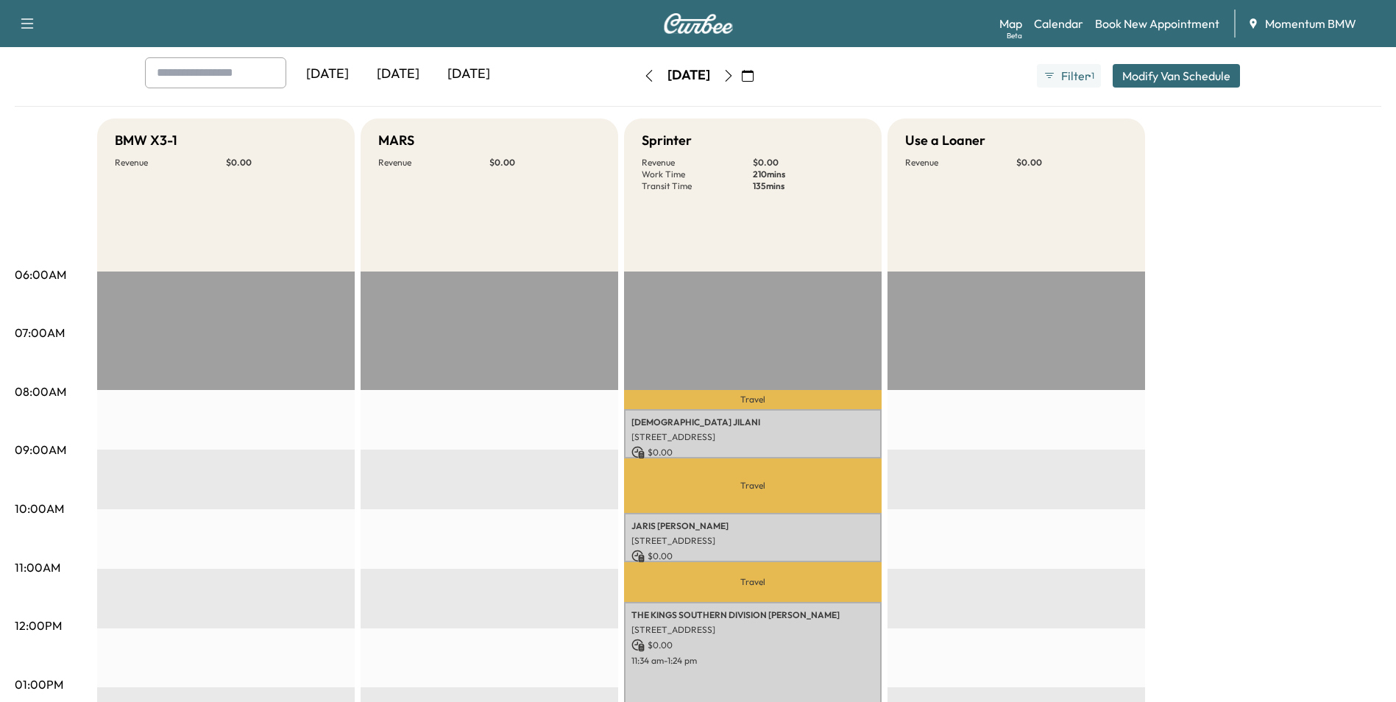 Image resolution: width=1396 pixels, height=702 pixels. Describe the element at coordinates (697, 186) in the screenshot. I see `p: Transit Time` at that location.